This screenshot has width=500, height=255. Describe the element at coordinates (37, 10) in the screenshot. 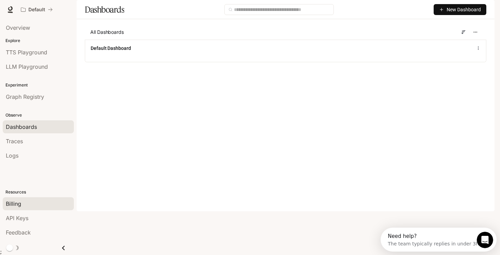

I see `p: Default` at that location.